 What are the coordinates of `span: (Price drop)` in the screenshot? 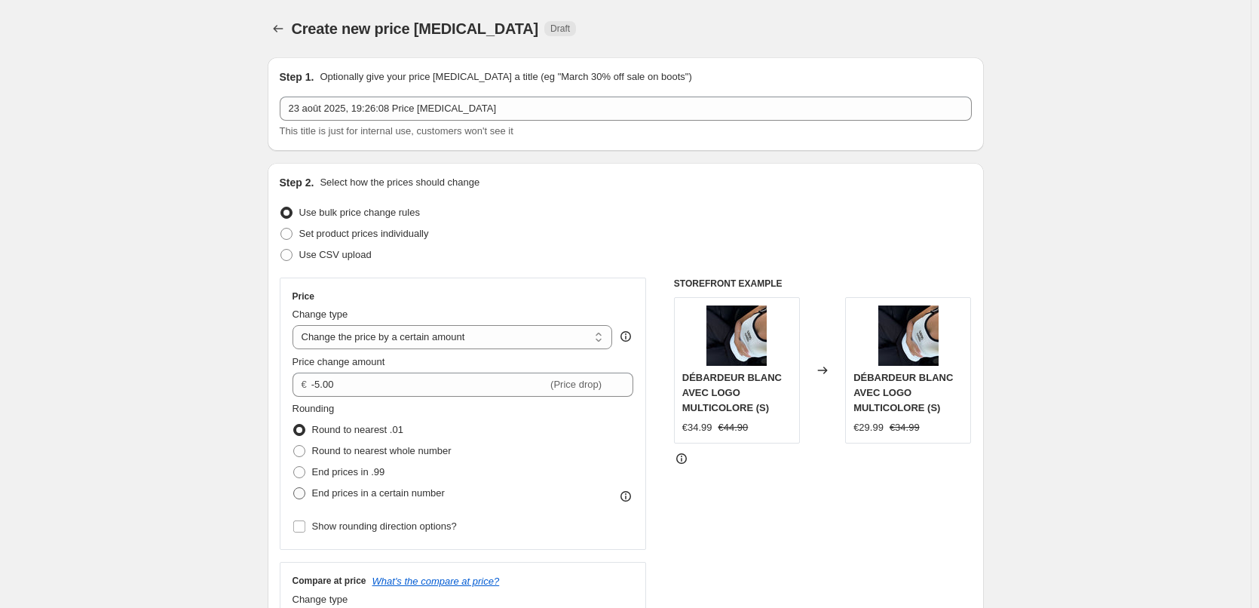 It's located at (576, 384).